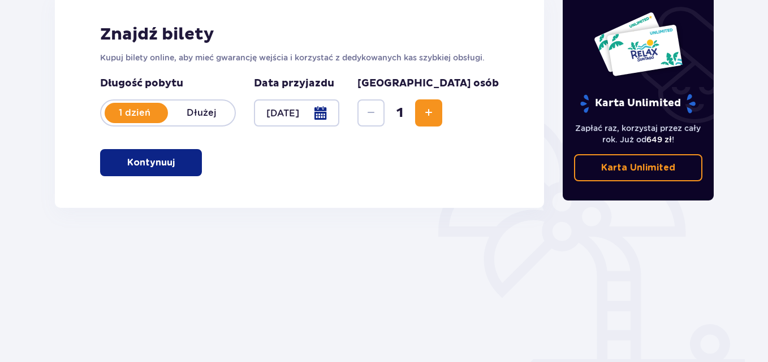 The height and width of the screenshot is (362, 768). What do you see at coordinates (299, 34) in the screenshot?
I see `h2: Znajdź bilety` at bounding box center [299, 34].